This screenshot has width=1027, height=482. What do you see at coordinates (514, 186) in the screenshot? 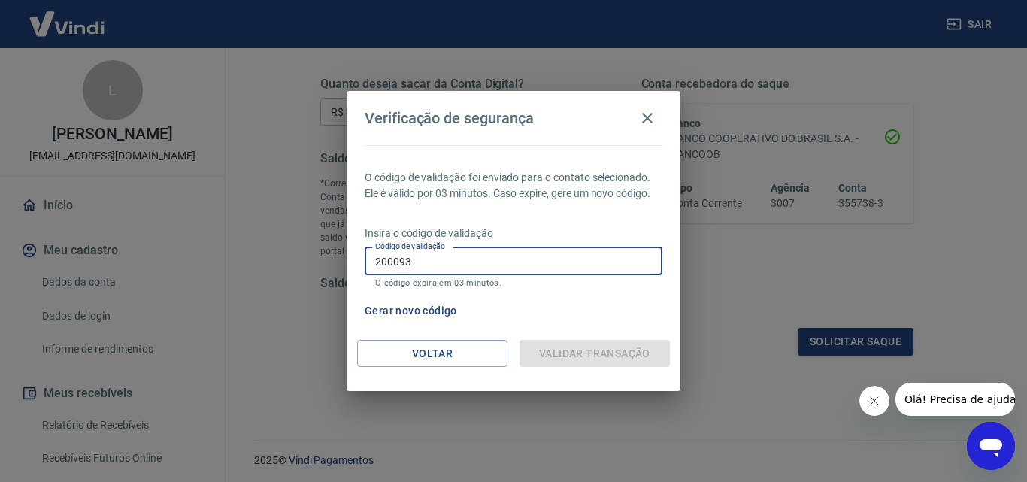
I see `p: O código de validação foi enviado para o contato selecionado. Ele é válido por 03 minutos. Caso e...` at bounding box center [514, 186].